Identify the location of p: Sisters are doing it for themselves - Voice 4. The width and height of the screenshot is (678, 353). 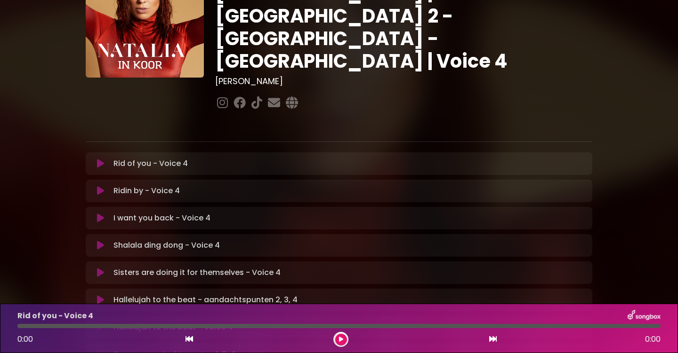
(197, 273).